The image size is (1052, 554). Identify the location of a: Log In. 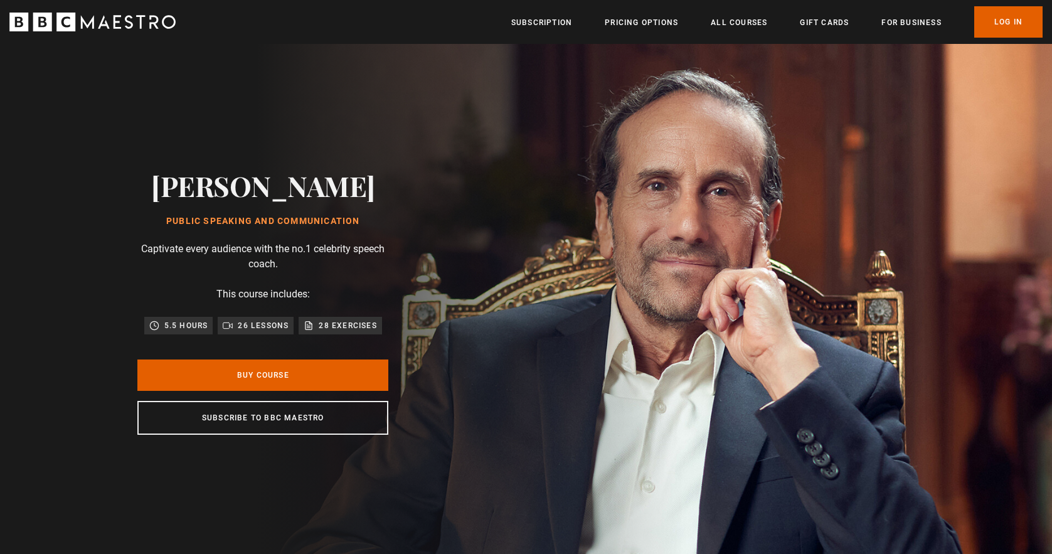
(1008, 22).